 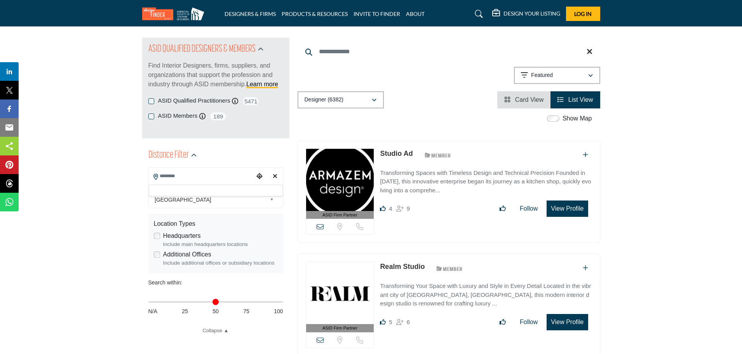 I want to click on span: 5471, so click(x=251, y=101).